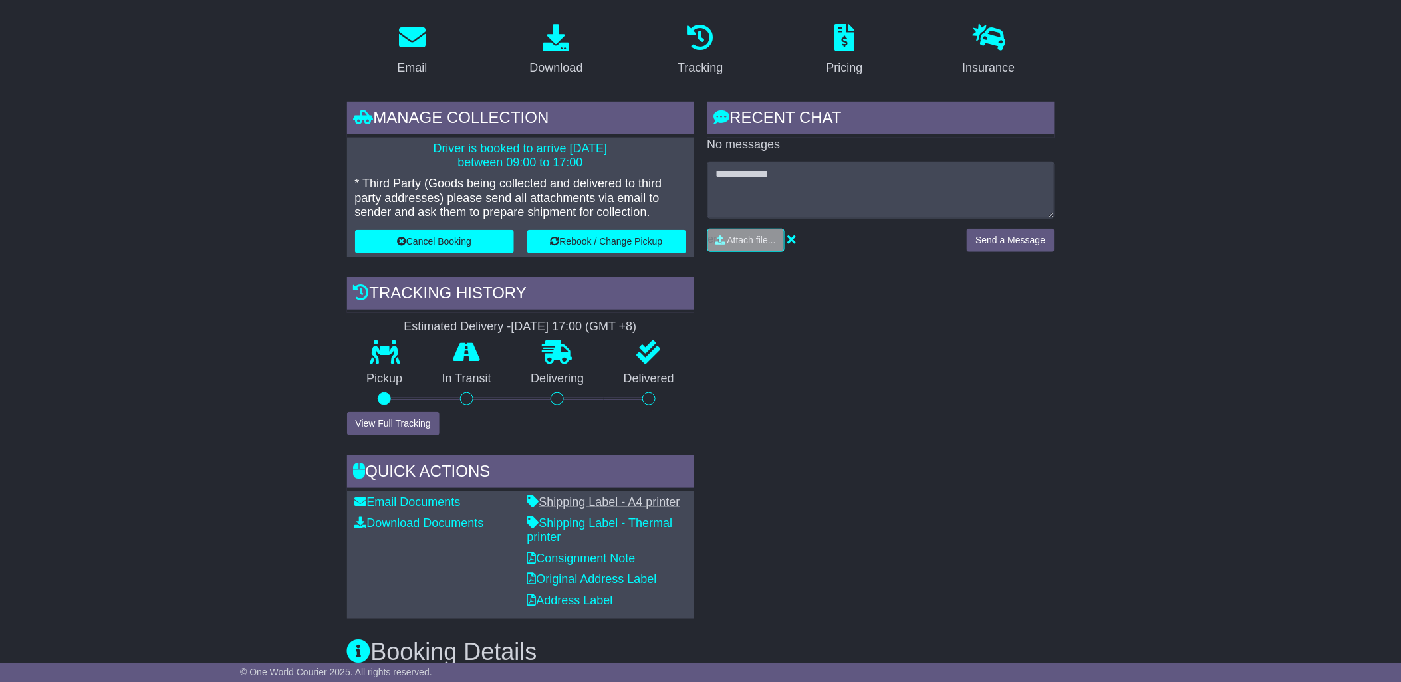 Image resolution: width=1401 pixels, height=682 pixels. What do you see at coordinates (336, 672) in the screenshot?
I see `span: © One World Courier 2025. All rights reserved.` at bounding box center [336, 672].